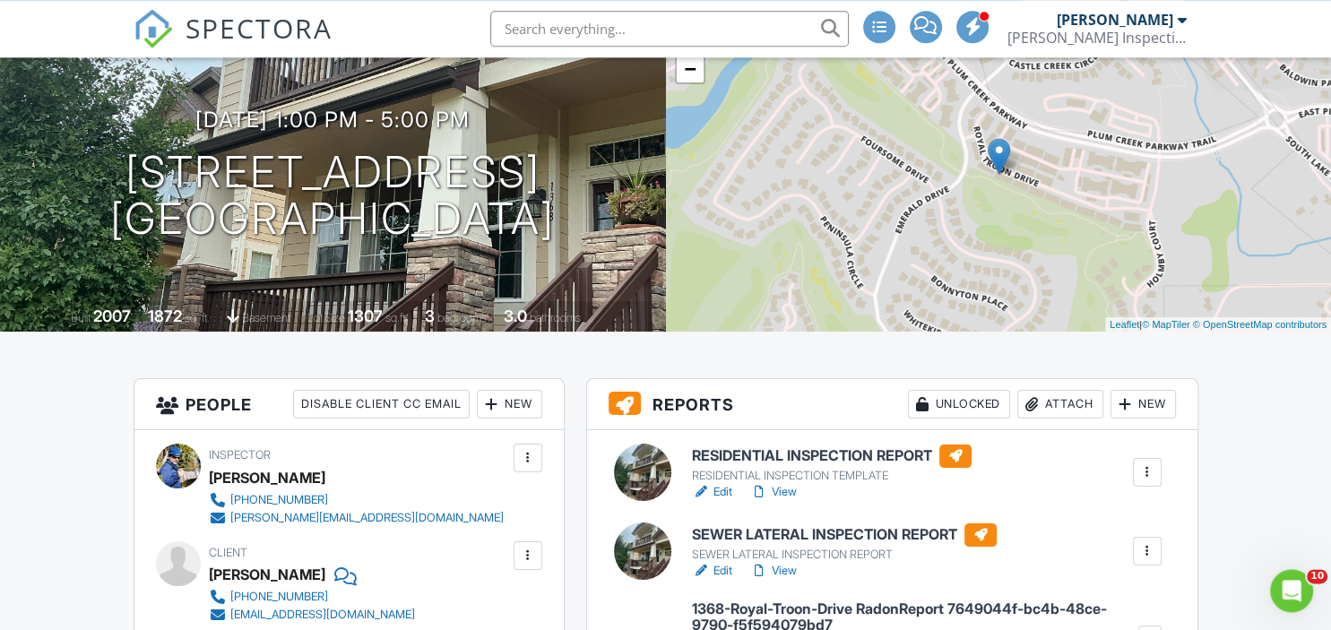 The width and height of the screenshot is (1331, 630). What do you see at coordinates (259, 28) in the screenshot?
I see `span: SPECTORA` at bounding box center [259, 28].